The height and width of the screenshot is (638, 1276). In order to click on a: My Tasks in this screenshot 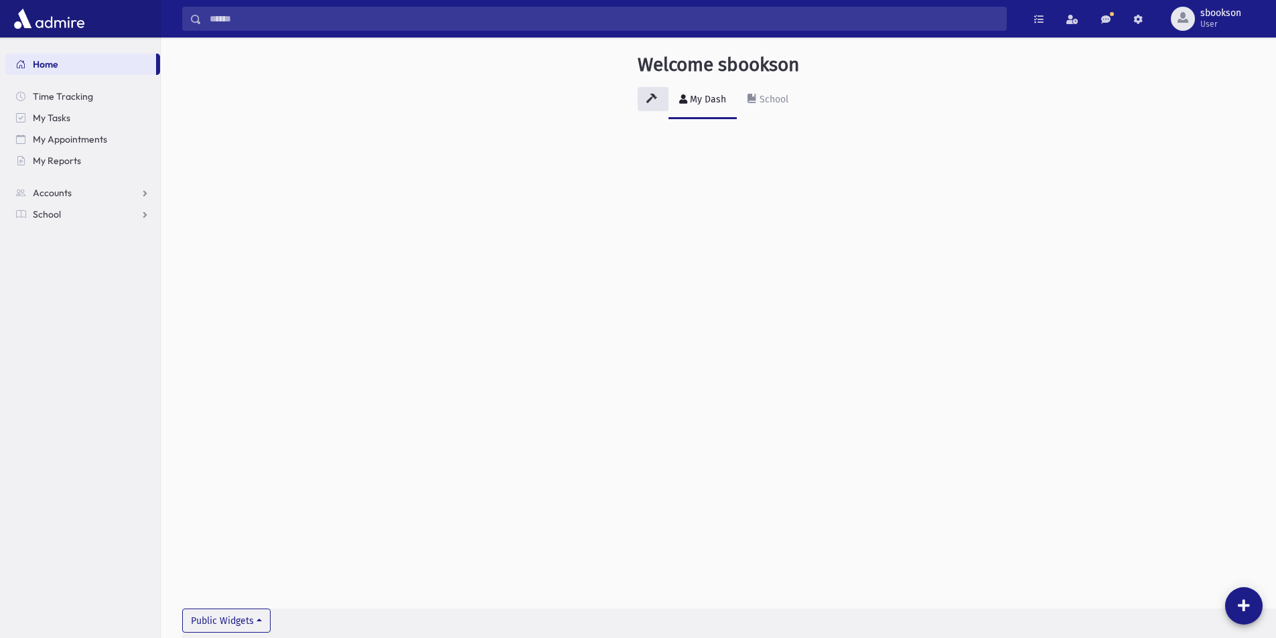, I will do `click(82, 118)`.